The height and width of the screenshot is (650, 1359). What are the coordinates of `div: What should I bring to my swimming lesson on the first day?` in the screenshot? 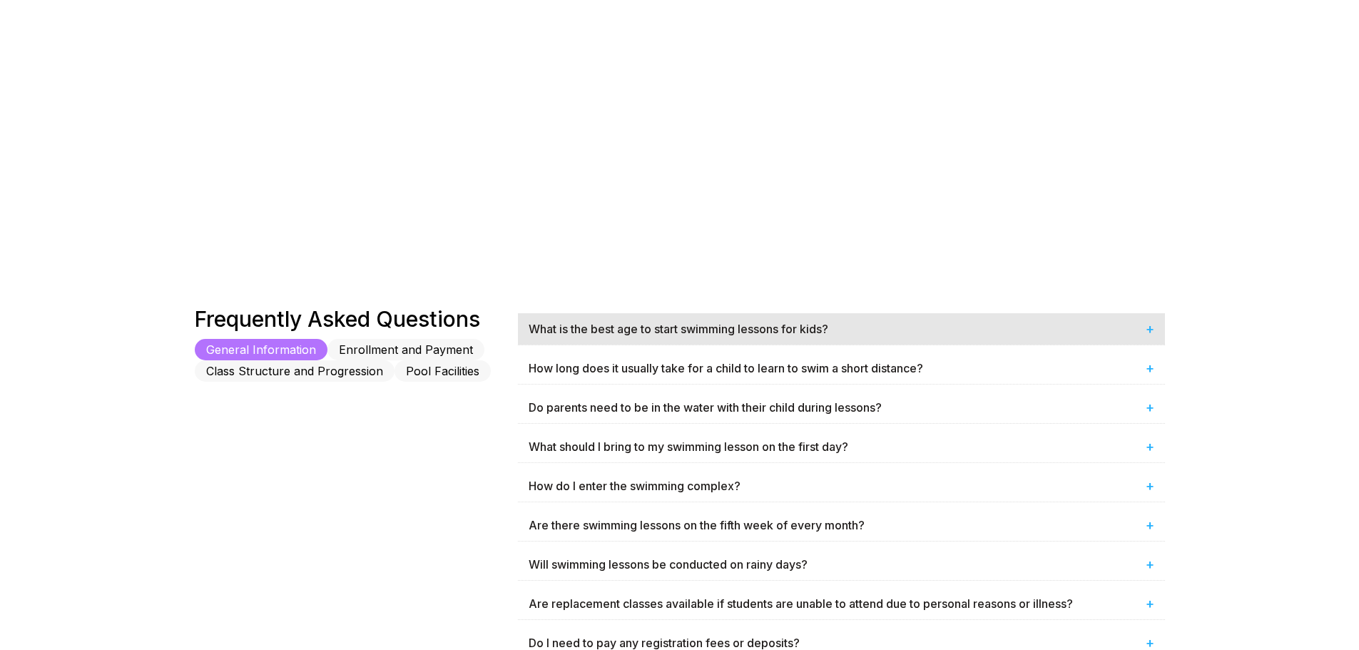 It's located at (841, 446).